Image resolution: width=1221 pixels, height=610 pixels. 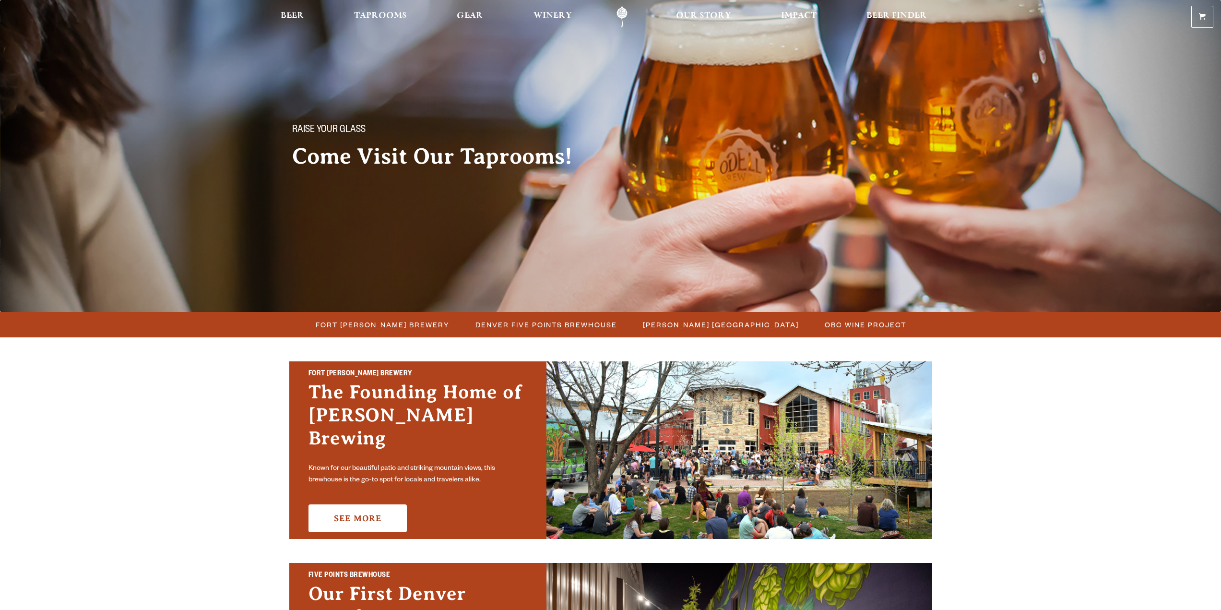 What do you see at coordinates (418, 475) in the screenshot?
I see `p: Known for our beautiful patio and striking mountain views, this brewhouse is the go-to spot for l...` at bounding box center [418, 475].